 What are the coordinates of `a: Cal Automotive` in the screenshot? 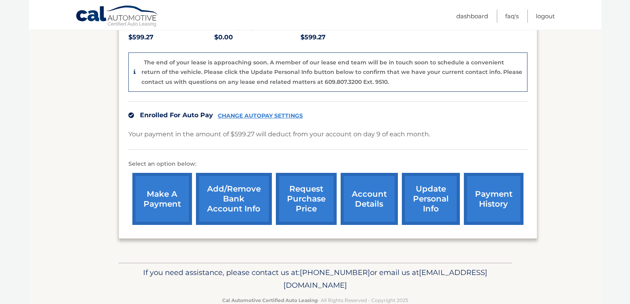 It's located at (117, 17).